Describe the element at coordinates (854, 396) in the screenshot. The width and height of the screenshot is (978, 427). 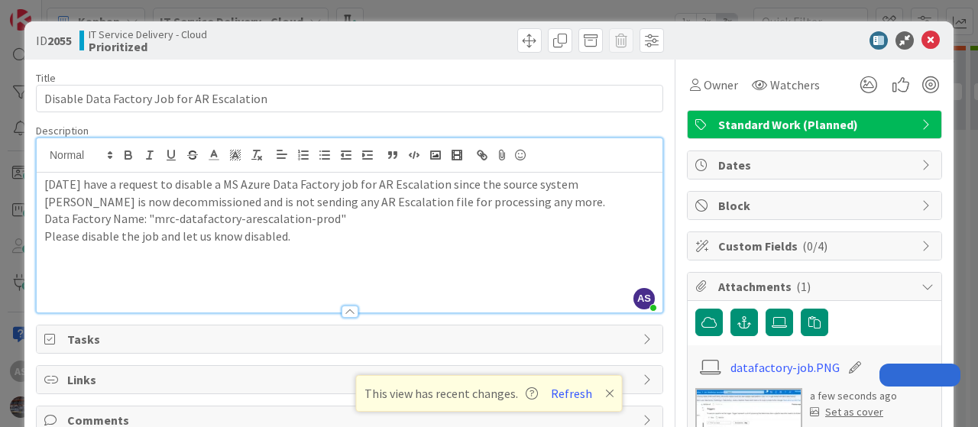
I see `div: a few seconds ago` at that location.